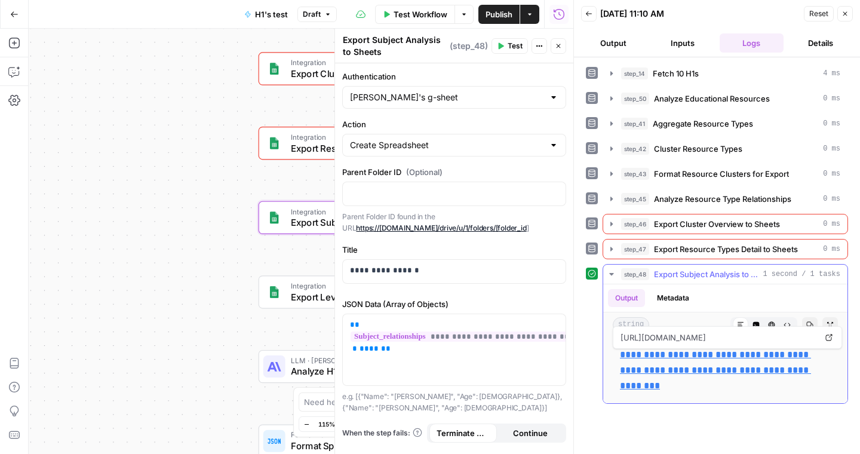 The height and width of the screenshot is (454, 860). I want to click on span: Format Resource Clusters for Export, so click(722, 174).